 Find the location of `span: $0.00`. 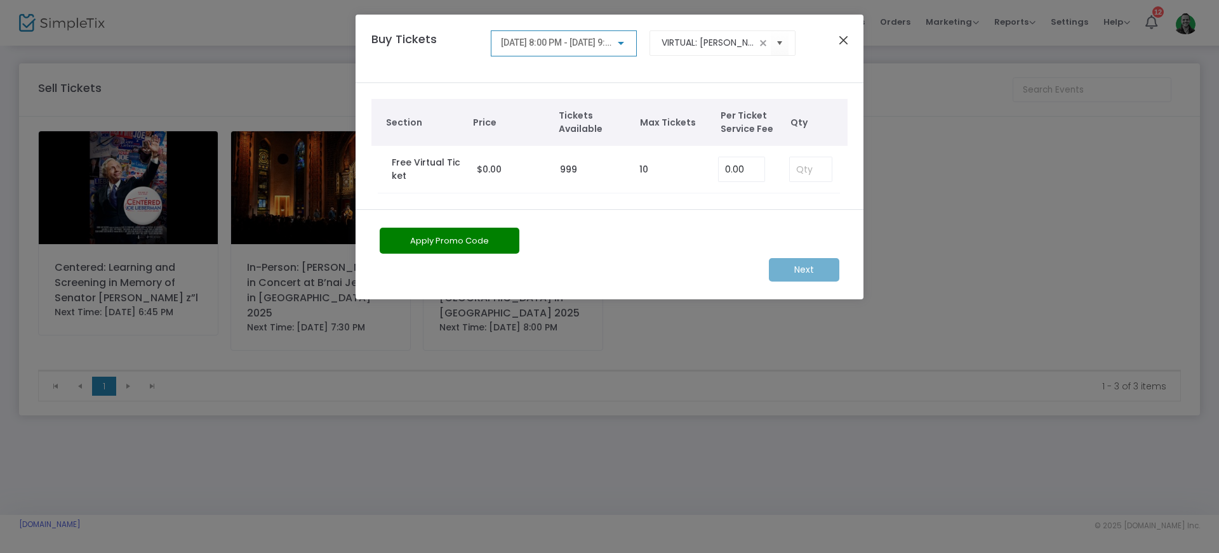

span: $0.00 is located at coordinates (489, 169).